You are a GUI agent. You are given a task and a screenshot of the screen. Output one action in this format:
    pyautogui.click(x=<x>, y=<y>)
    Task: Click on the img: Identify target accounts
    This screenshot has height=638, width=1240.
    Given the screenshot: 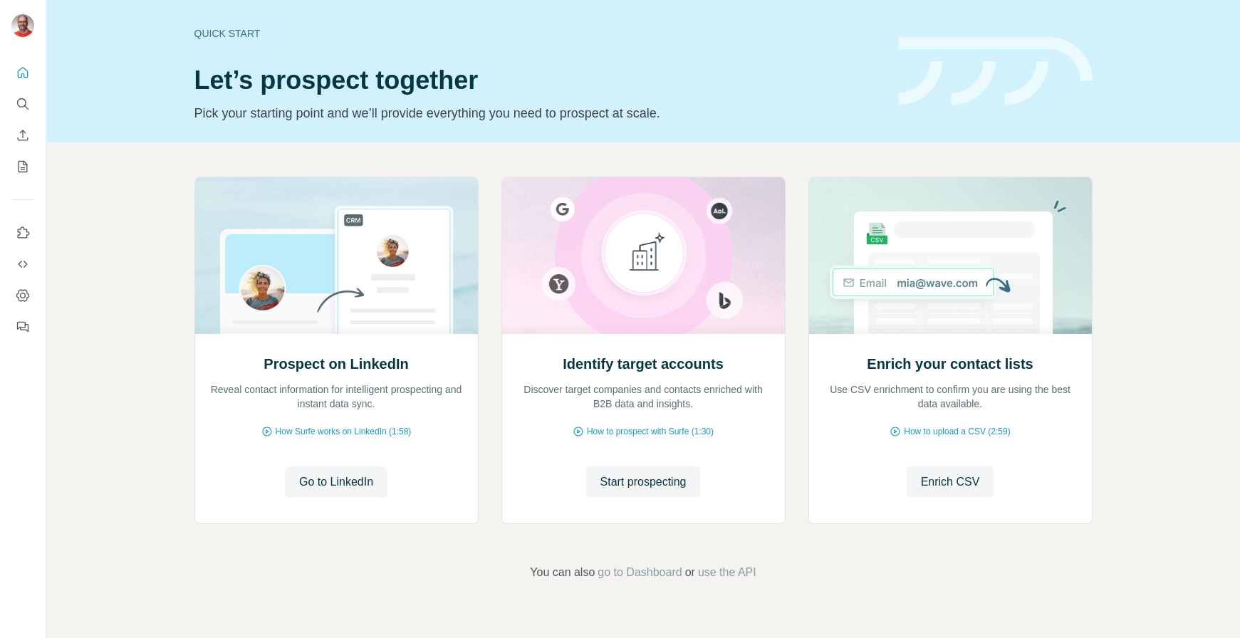 What is the action you would take?
    pyautogui.click(x=643, y=256)
    